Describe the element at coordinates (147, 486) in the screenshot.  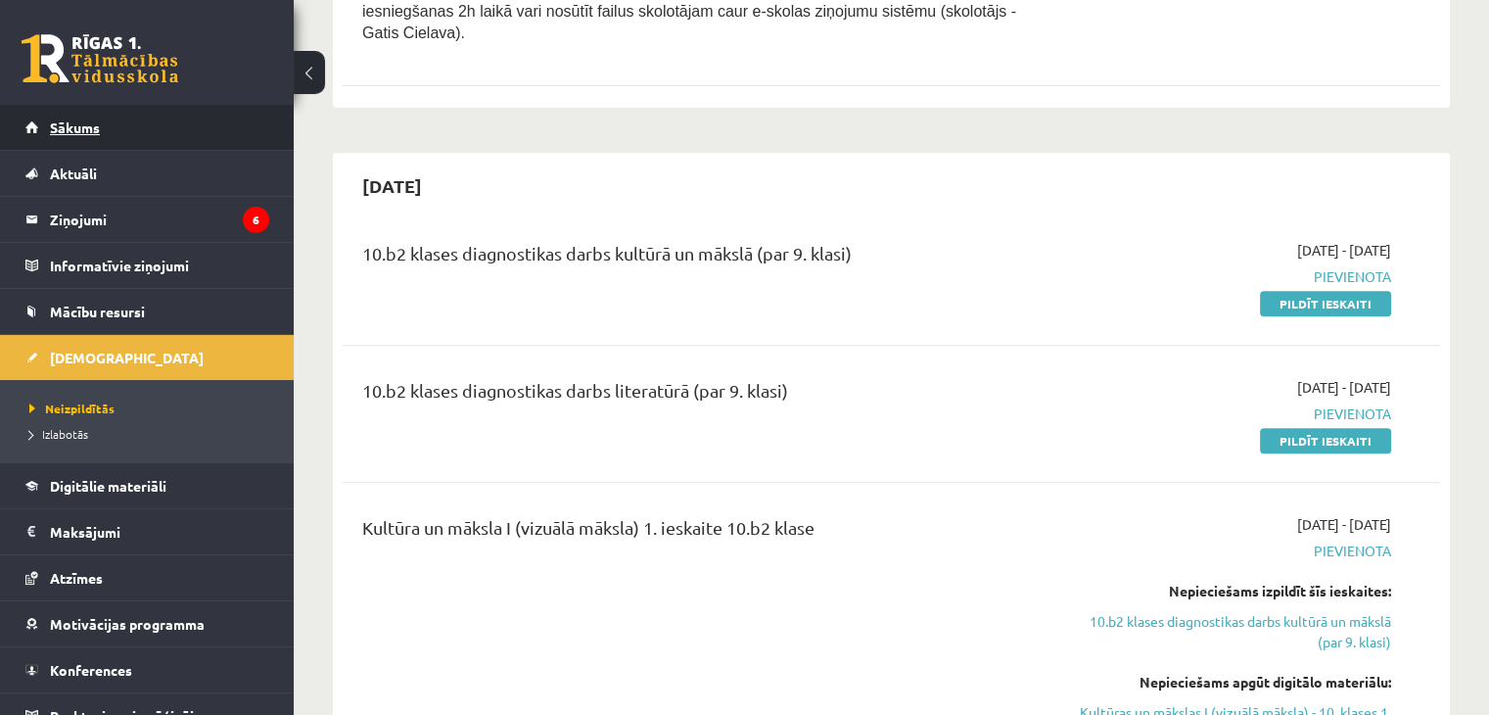
I see `a: Digitālie materiāli` at that location.